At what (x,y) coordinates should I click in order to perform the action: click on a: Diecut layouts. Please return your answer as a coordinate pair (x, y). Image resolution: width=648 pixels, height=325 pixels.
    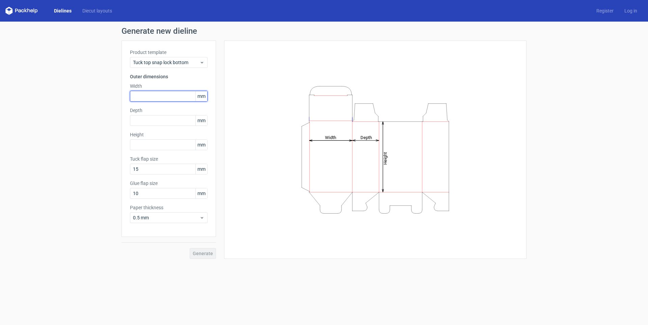
    Looking at the image, I should click on (97, 11).